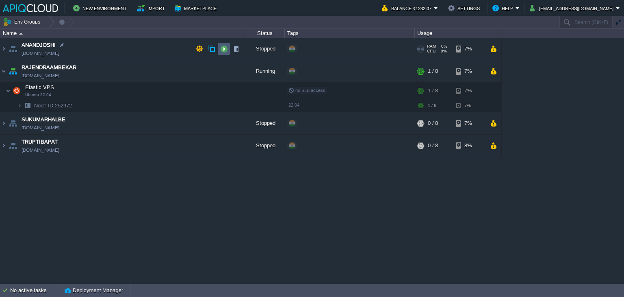 The height and width of the screenshot is (297, 624). What do you see at coordinates (39, 45) in the screenshot?
I see `span: ANANDJOSHI` at bounding box center [39, 45].